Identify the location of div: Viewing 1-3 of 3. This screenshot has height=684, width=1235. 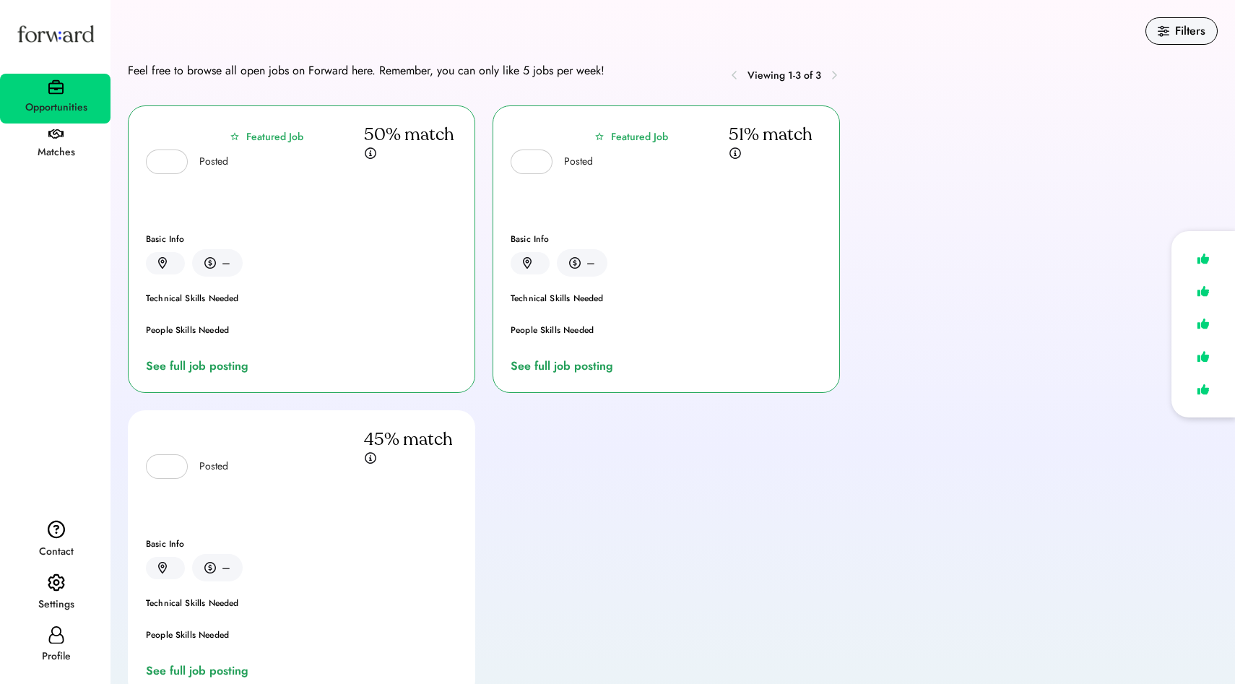
(784, 75).